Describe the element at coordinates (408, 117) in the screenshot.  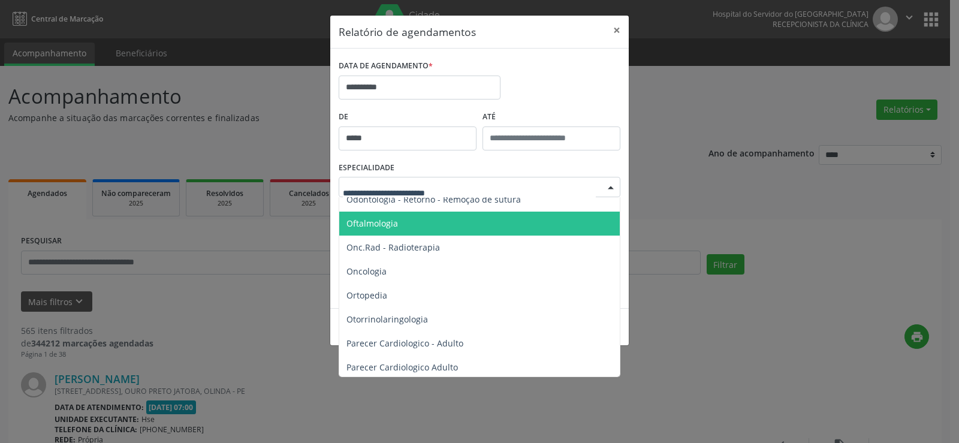
I see `label: De` at that location.